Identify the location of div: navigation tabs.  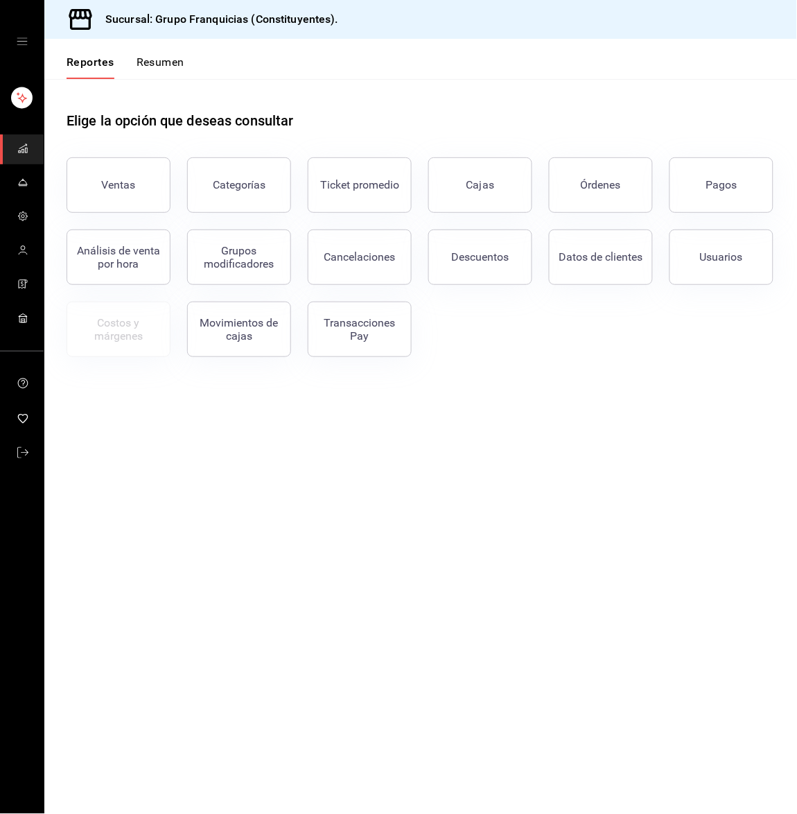
(125, 67).